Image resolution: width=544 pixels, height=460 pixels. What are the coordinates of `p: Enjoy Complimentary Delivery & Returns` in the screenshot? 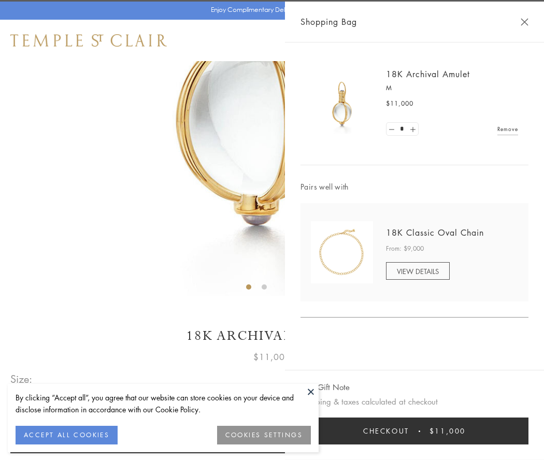 It's located at (269, 10).